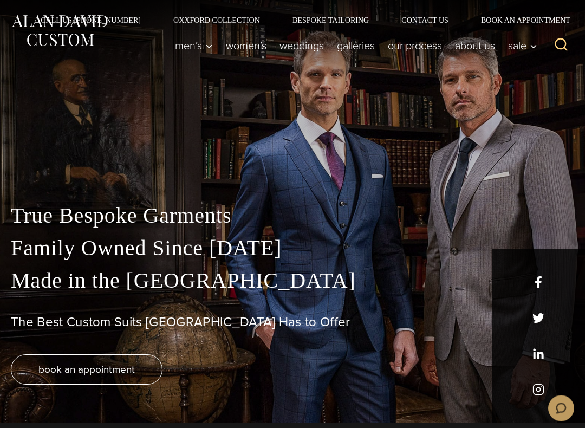 This screenshot has width=585, height=428. I want to click on button: Child menu of Sale, so click(522, 46).